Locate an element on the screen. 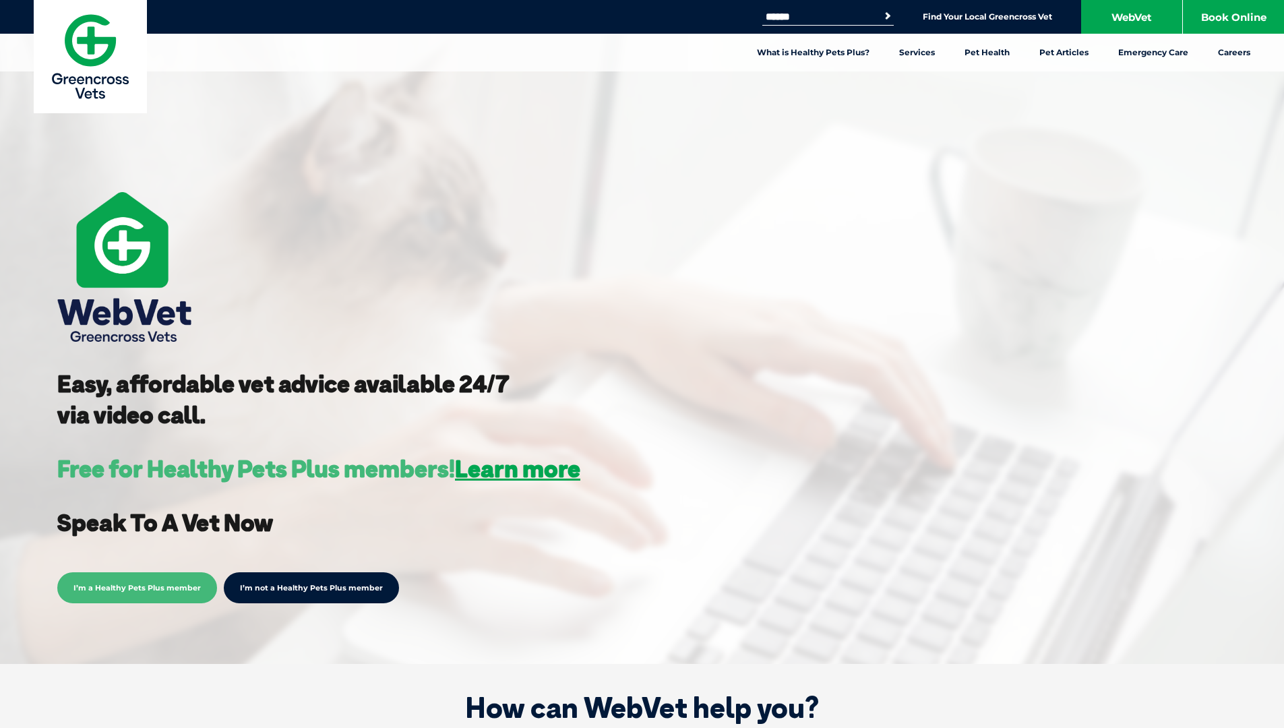  a: Pet Health is located at coordinates (987, 53).